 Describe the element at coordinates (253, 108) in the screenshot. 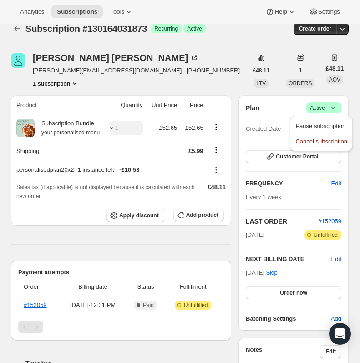

I see `h2: Plan` at that location.